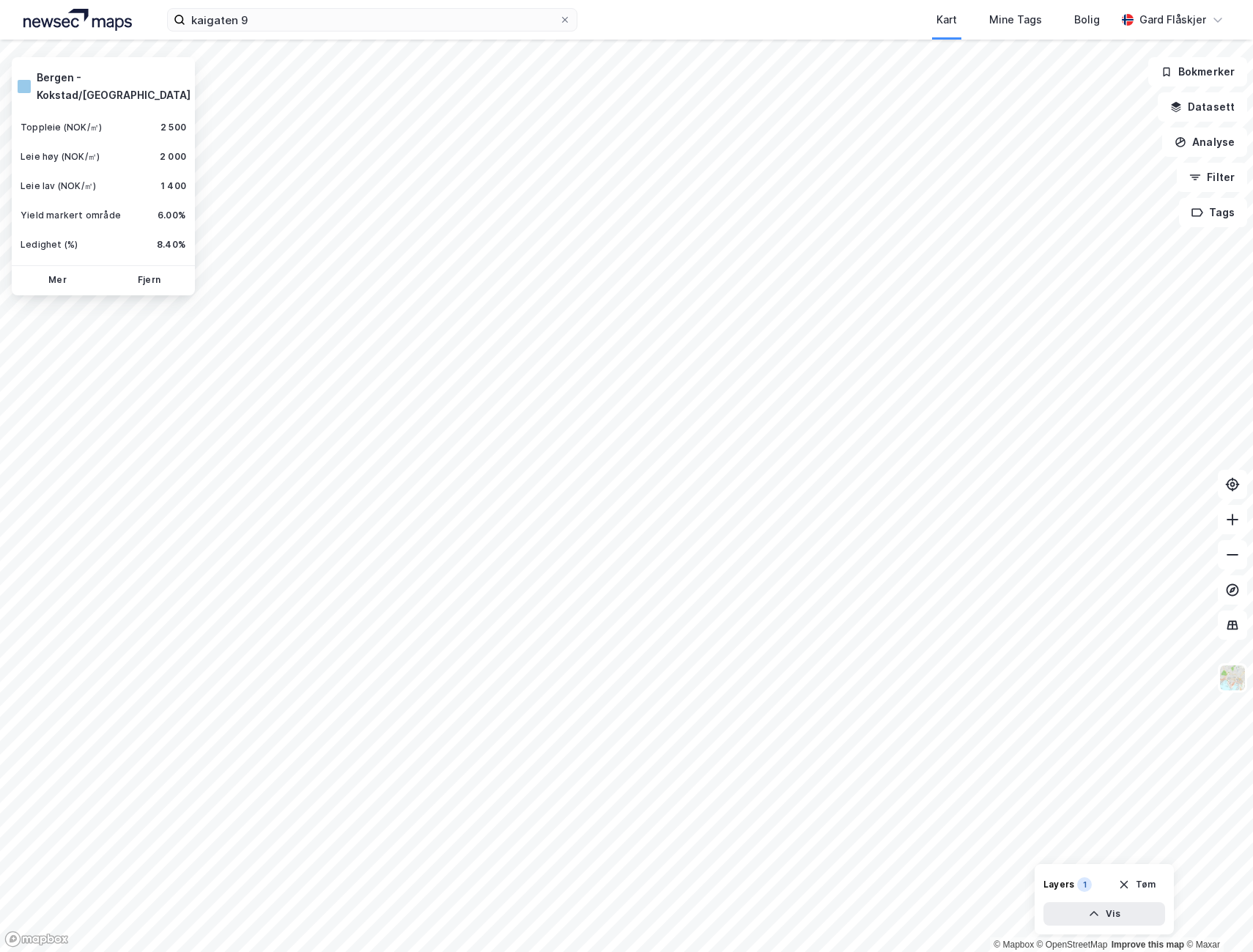  What do you see at coordinates (1205, 142) in the screenshot?
I see `button: Analyse` at bounding box center [1205, 142].